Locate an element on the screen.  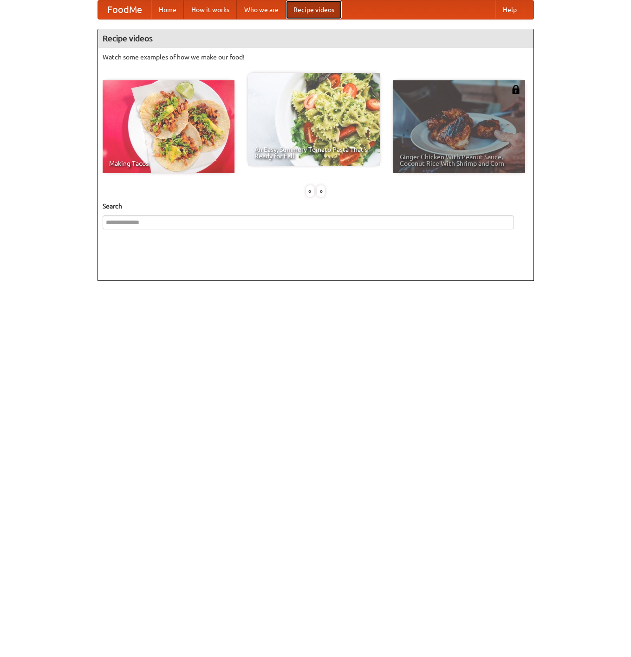
a: Who we are is located at coordinates (261, 10).